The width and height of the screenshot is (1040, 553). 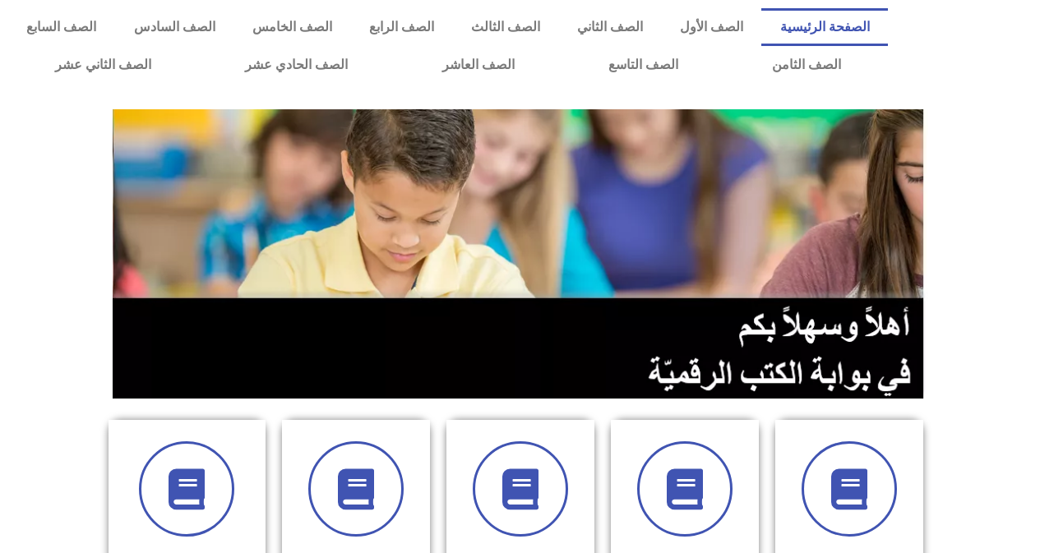 I want to click on a: الصف الأول, so click(x=711, y=27).